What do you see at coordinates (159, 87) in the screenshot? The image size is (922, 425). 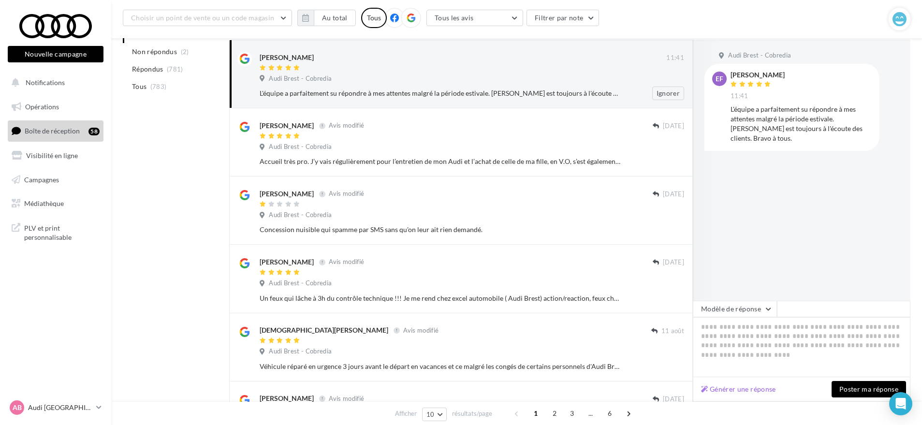 I see `span: (783)` at bounding box center [159, 87].